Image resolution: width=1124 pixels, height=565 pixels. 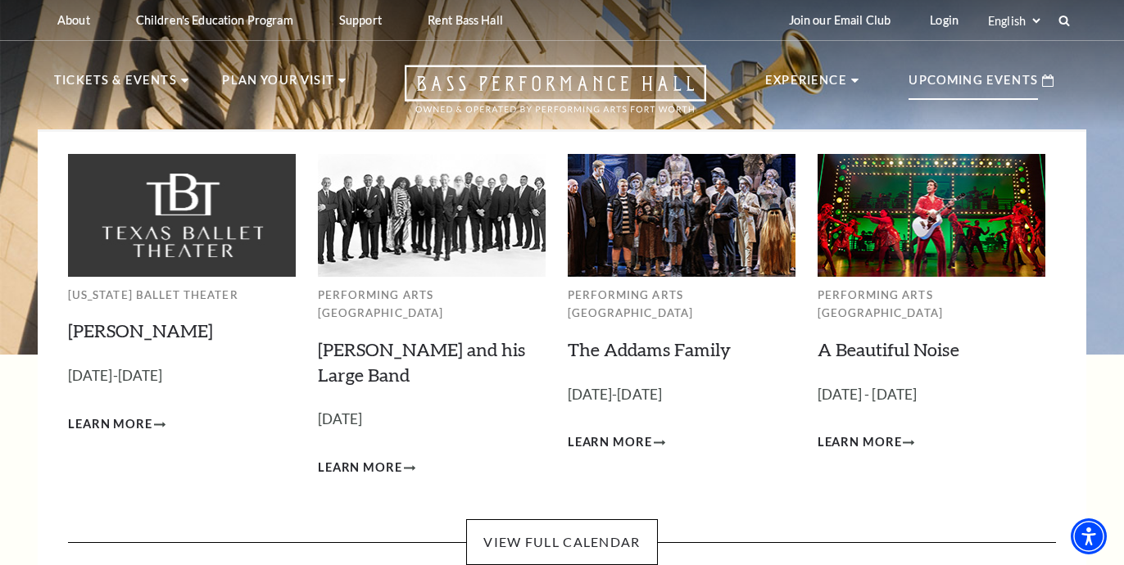 I want to click on a: Open this option, so click(x=556, y=97).